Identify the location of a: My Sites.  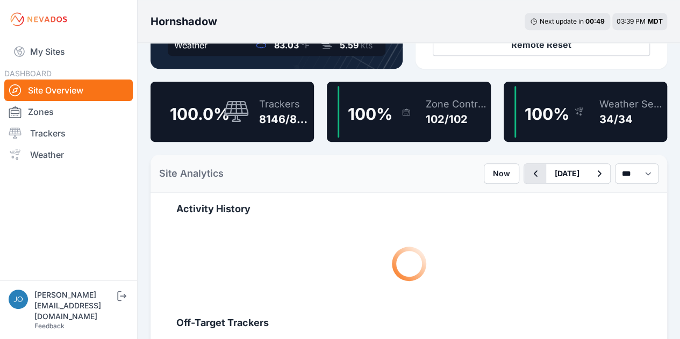
(68, 52).